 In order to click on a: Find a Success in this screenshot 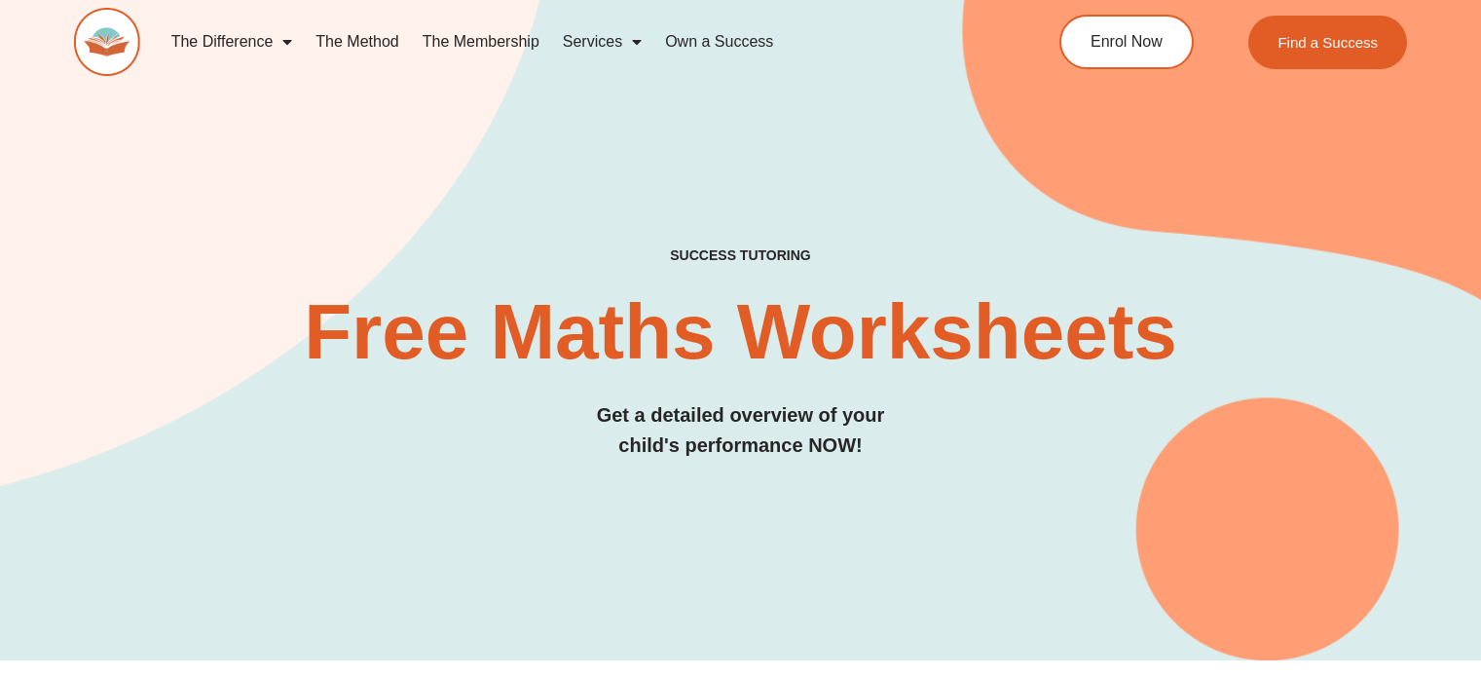, I will do `click(1328, 42)`.